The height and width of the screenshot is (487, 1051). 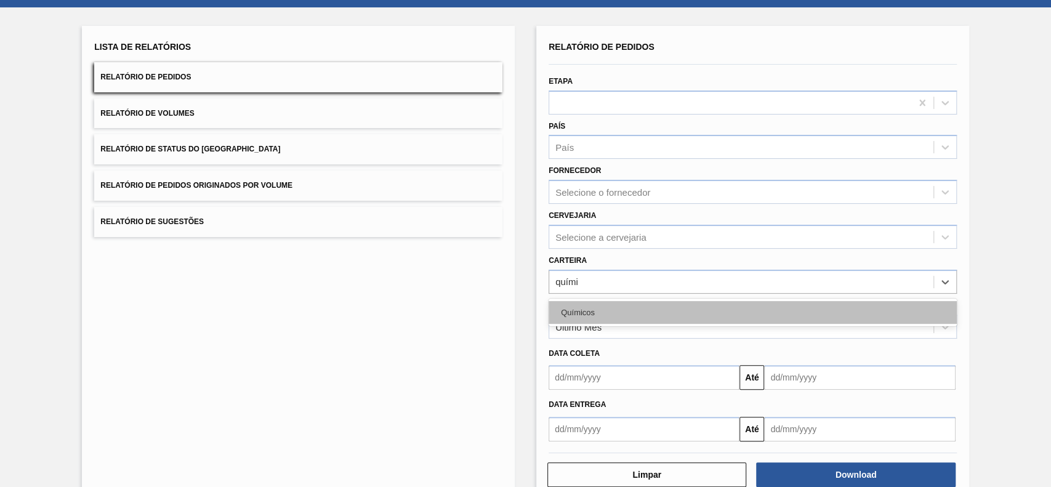 I want to click on label: Carteira, so click(x=568, y=260).